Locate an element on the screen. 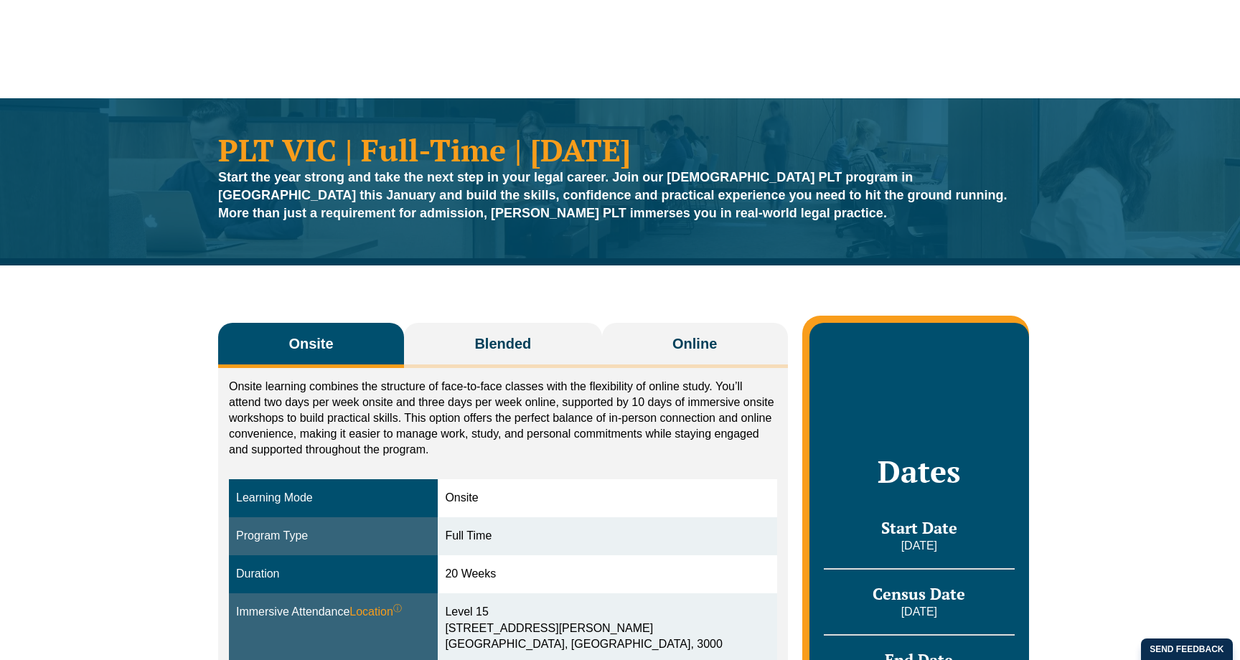  span: Census Date is located at coordinates (919, 593).